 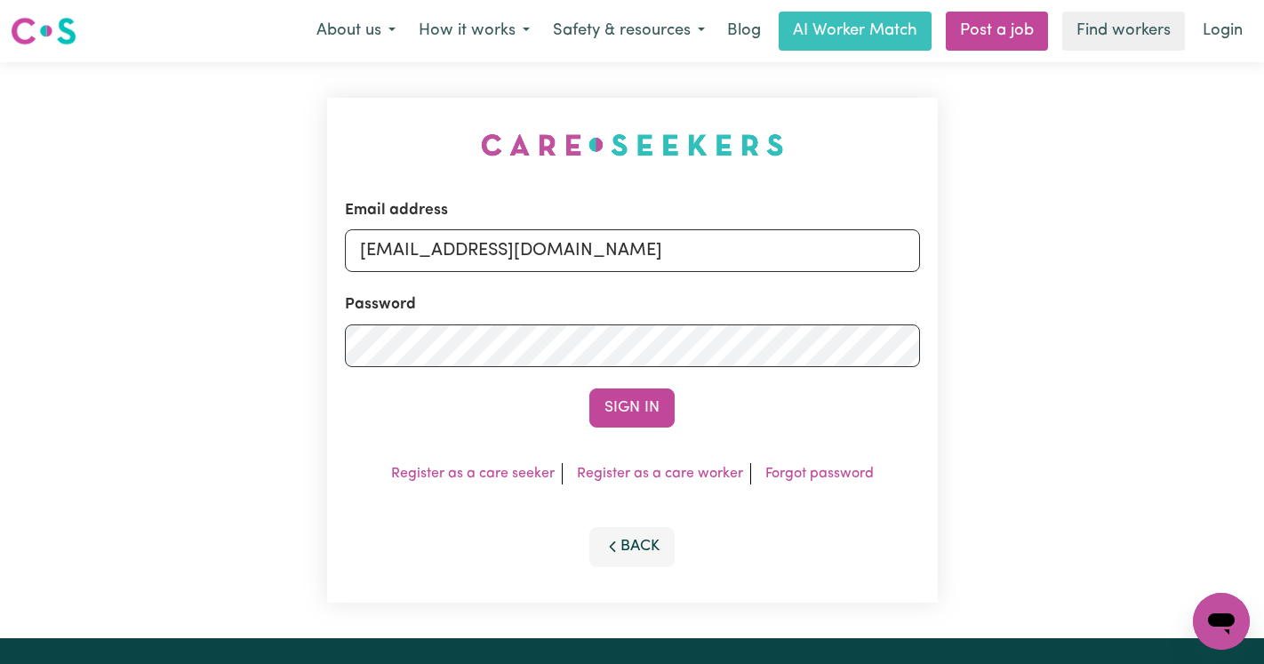 What do you see at coordinates (855, 31) in the screenshot?
I see `a: AI Worker Match` at bounding box center [855, 31].